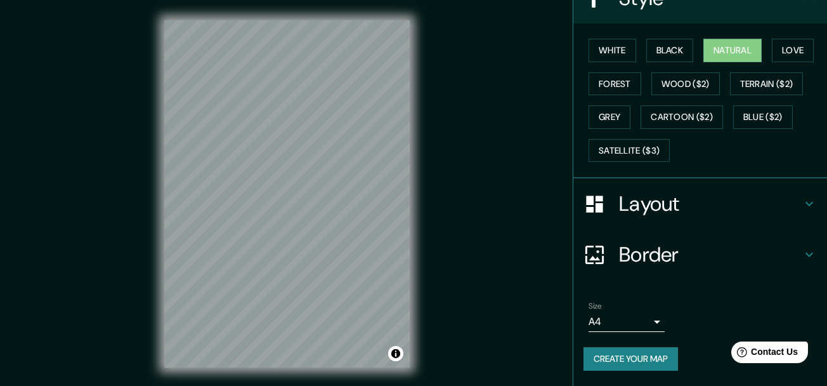  I want to click on button: Cartoon ($2), so click(682, 117).